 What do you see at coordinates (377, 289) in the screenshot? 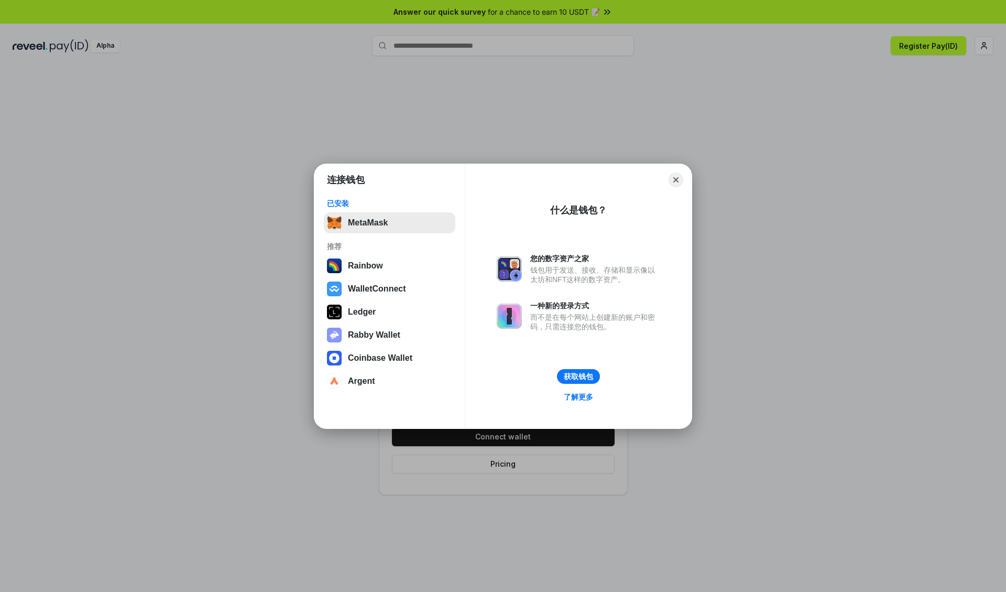
I see `div: WalletConnect` at bounding box center [377, 289].